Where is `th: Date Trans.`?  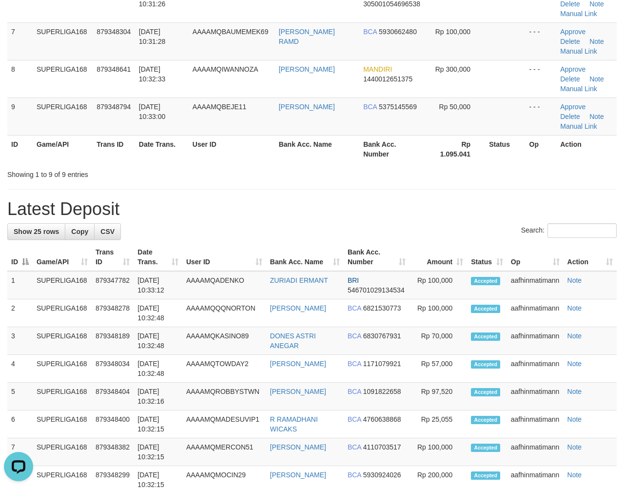
th: Date Trans. is located at coordinates (162, 149).